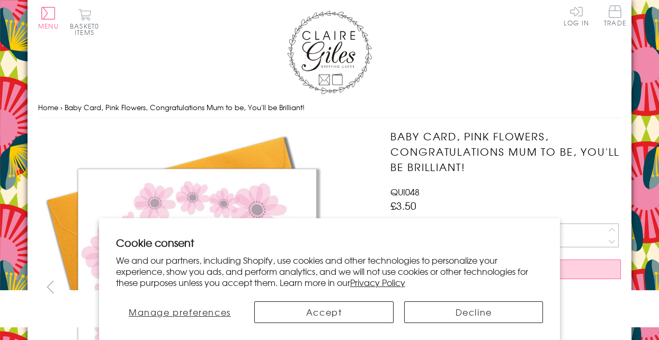 The height and width of the screenshot is (340, 659). What do you see at coordinates (324, 312) in the screenshot?
I see `button: Accept` at bounding box center [324, 312].